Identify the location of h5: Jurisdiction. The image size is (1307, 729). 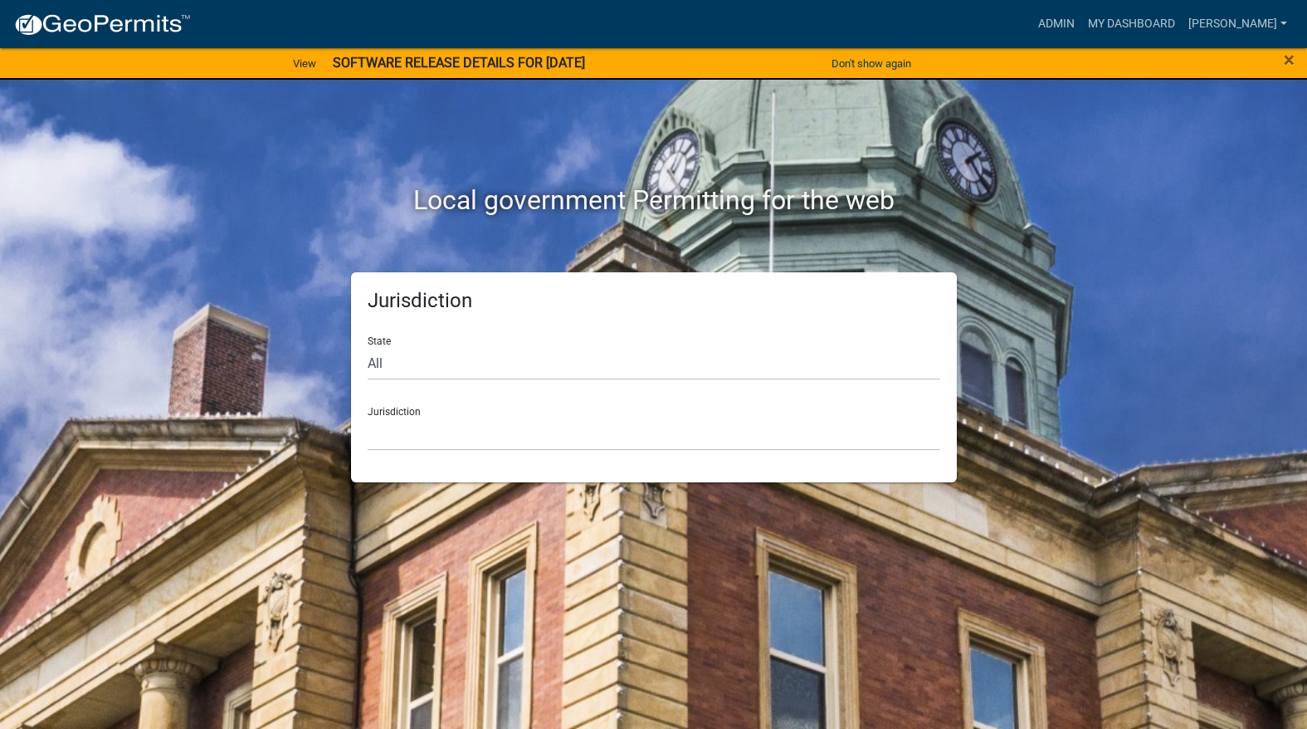
(654, 300).